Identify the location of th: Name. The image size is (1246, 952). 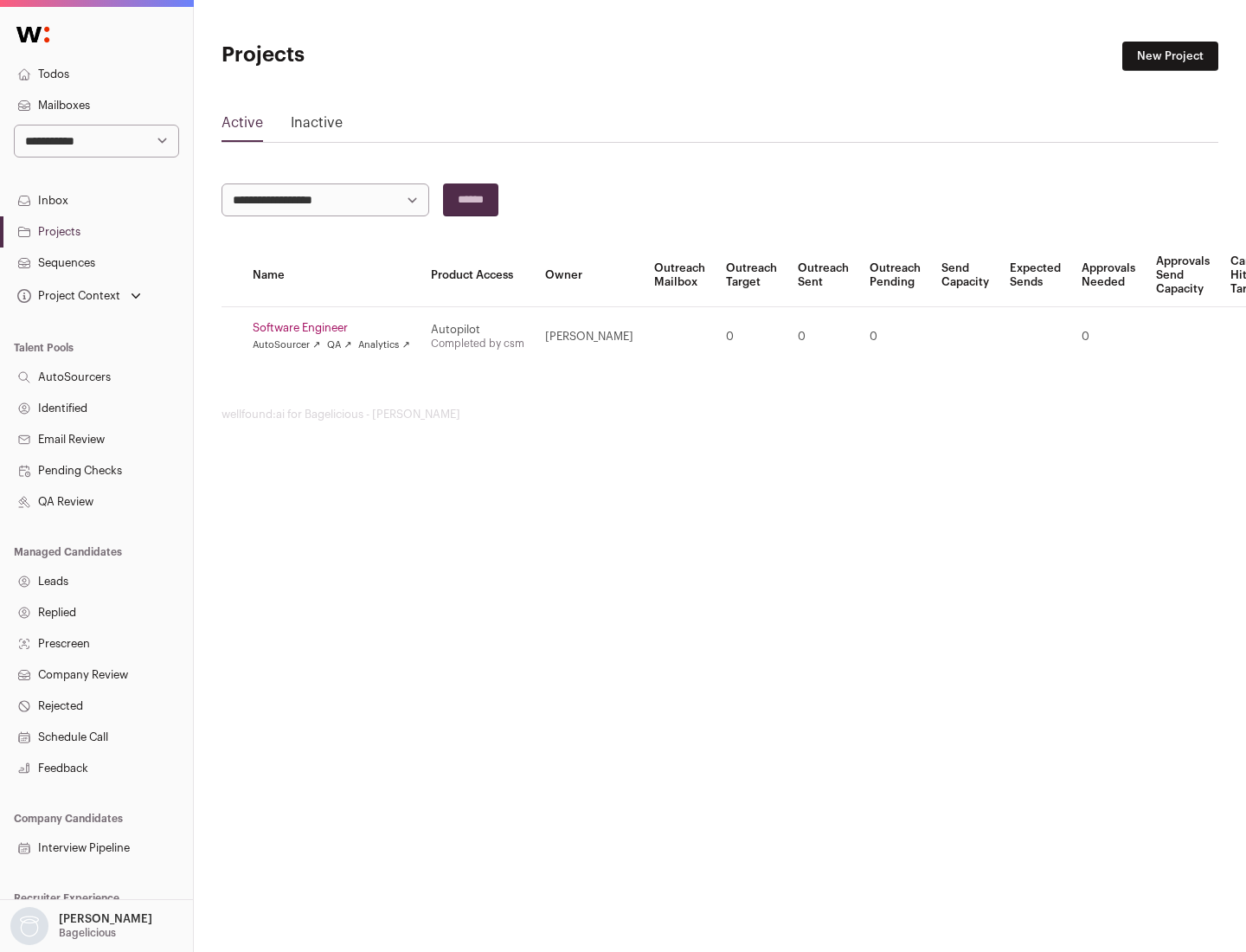
(331, 275).